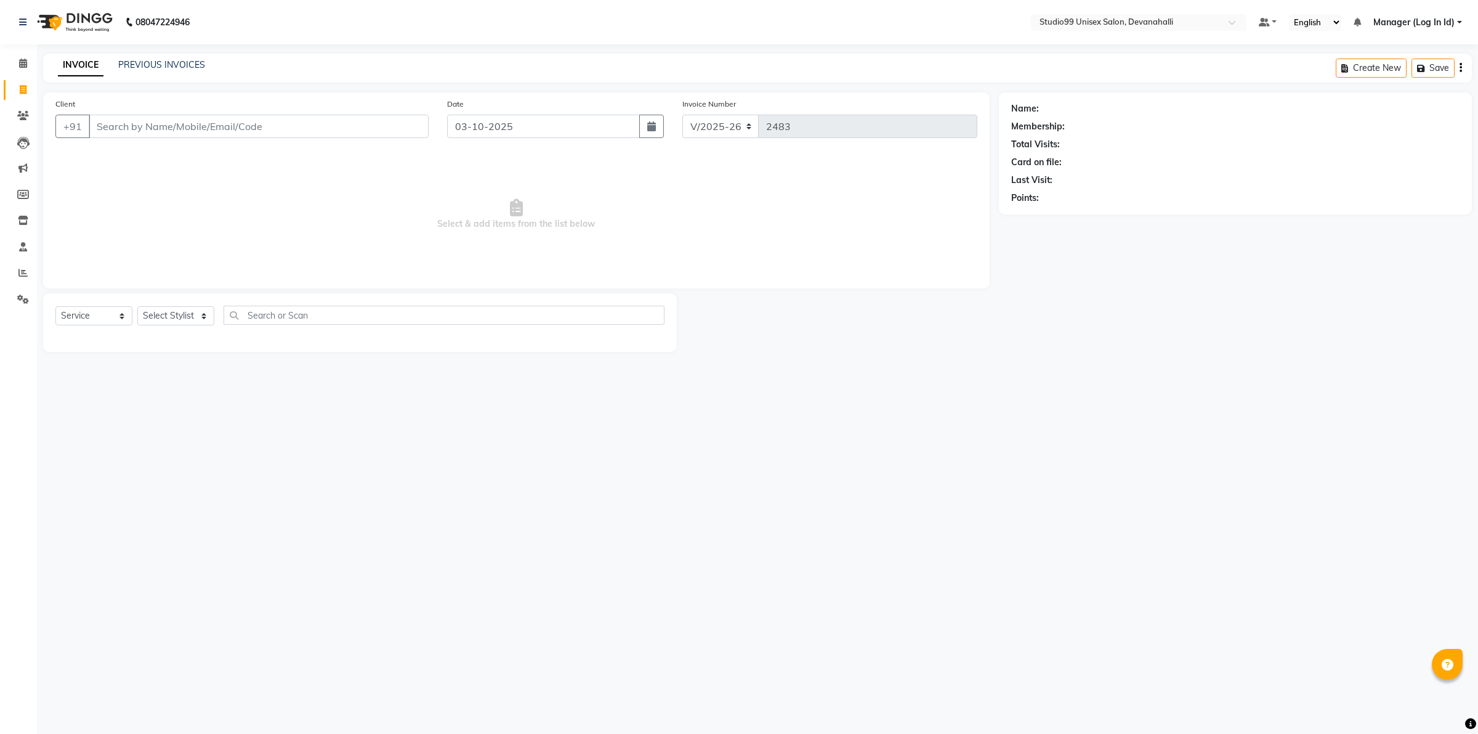 This screenshot has height=734, width=1478. What do you see at coordinates (73, 22) in the screenshot?
I see `img: logo` at bounding box center [73, 22].